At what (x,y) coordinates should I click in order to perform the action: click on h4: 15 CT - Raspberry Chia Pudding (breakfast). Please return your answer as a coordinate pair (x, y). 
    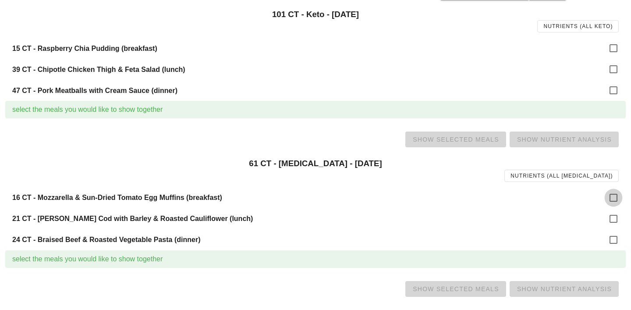
    Looking at the image, I should click on (307, 48).